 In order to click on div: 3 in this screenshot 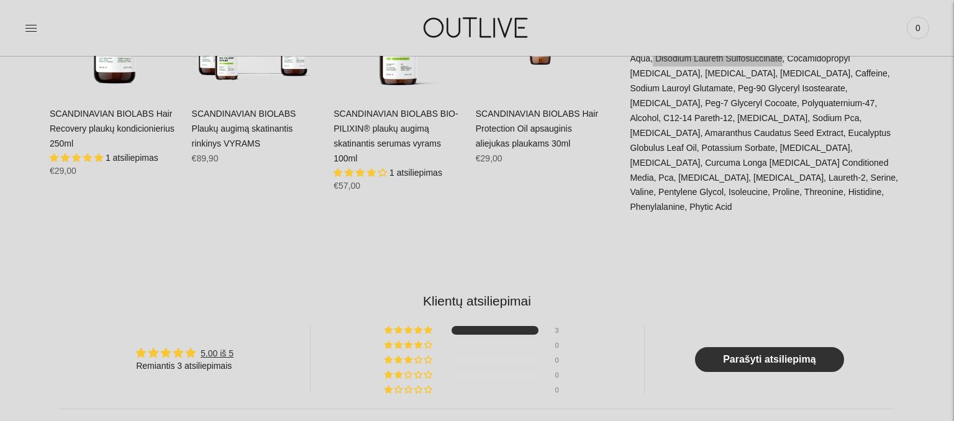, I will do `click(563, 330)`.